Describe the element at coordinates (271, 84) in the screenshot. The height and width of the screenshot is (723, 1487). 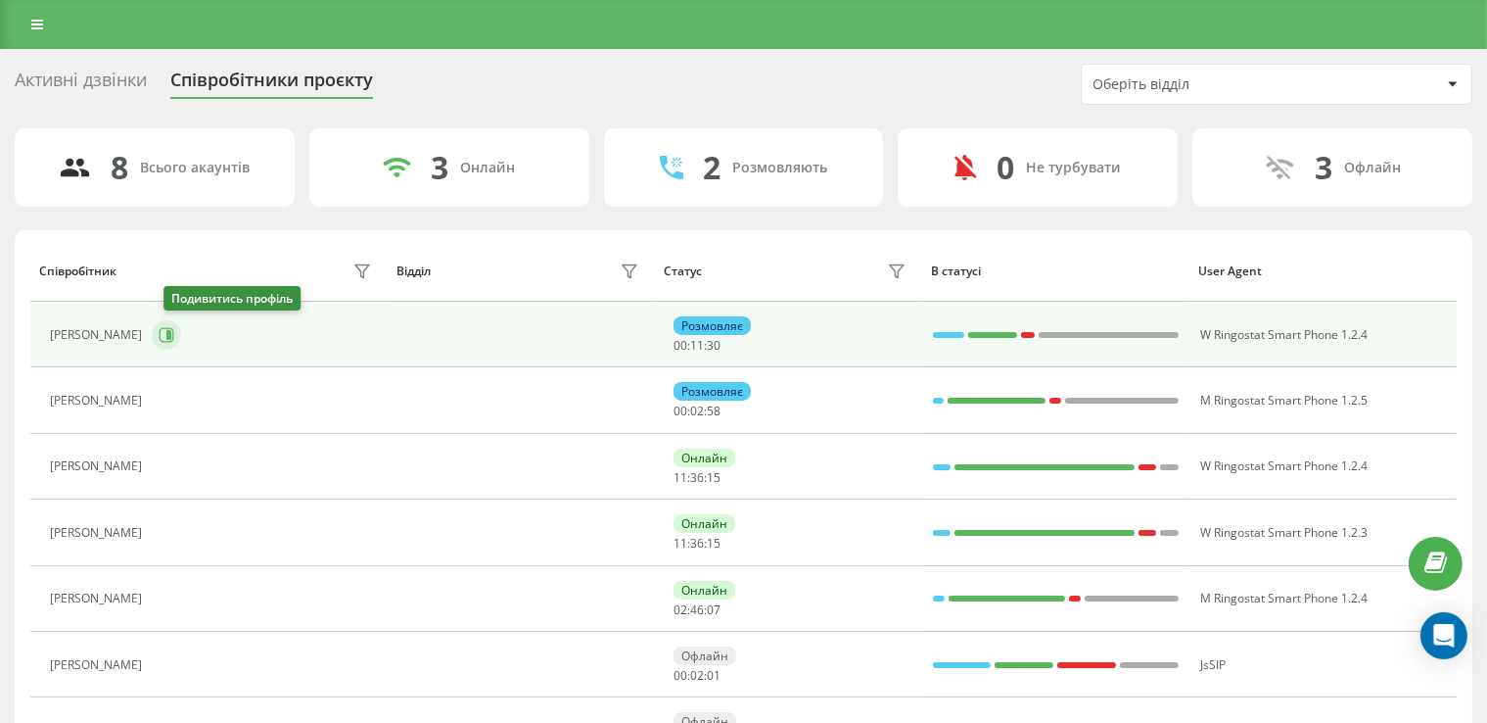
I see `div: Співробітники проєкту` at that location.